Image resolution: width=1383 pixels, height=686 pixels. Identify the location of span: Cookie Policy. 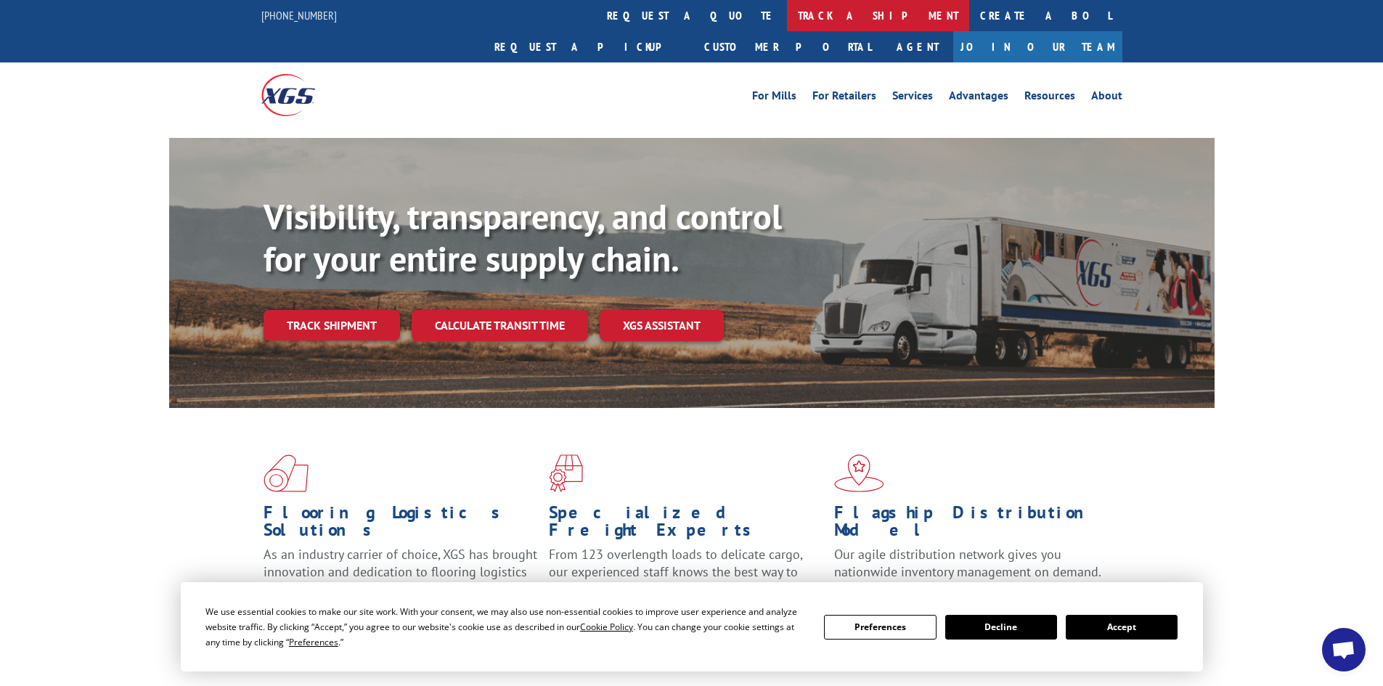
(606, 626).